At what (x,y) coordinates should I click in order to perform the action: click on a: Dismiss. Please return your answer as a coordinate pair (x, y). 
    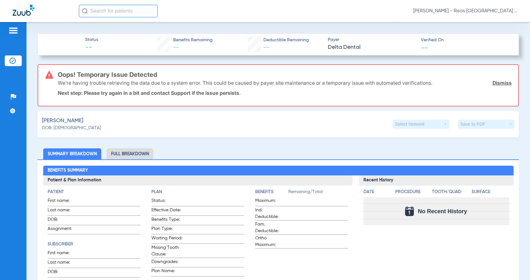
    Looking at the image, I should click on (502, 83).